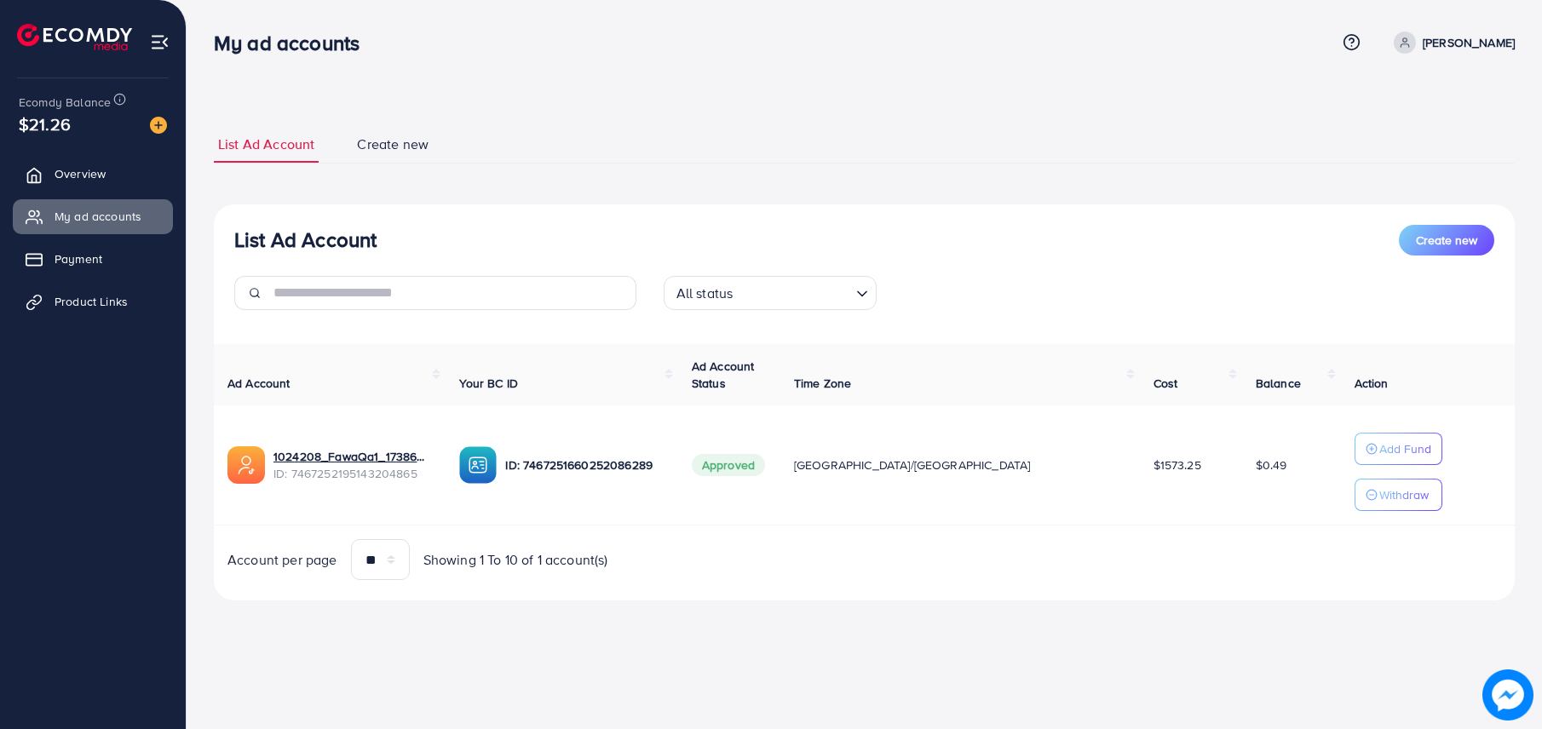 This screenshot has width=1542, height=729. Describe the element at coordinates (723, 375) in the screenshot. I see `span: Ad Account Status` at that location.